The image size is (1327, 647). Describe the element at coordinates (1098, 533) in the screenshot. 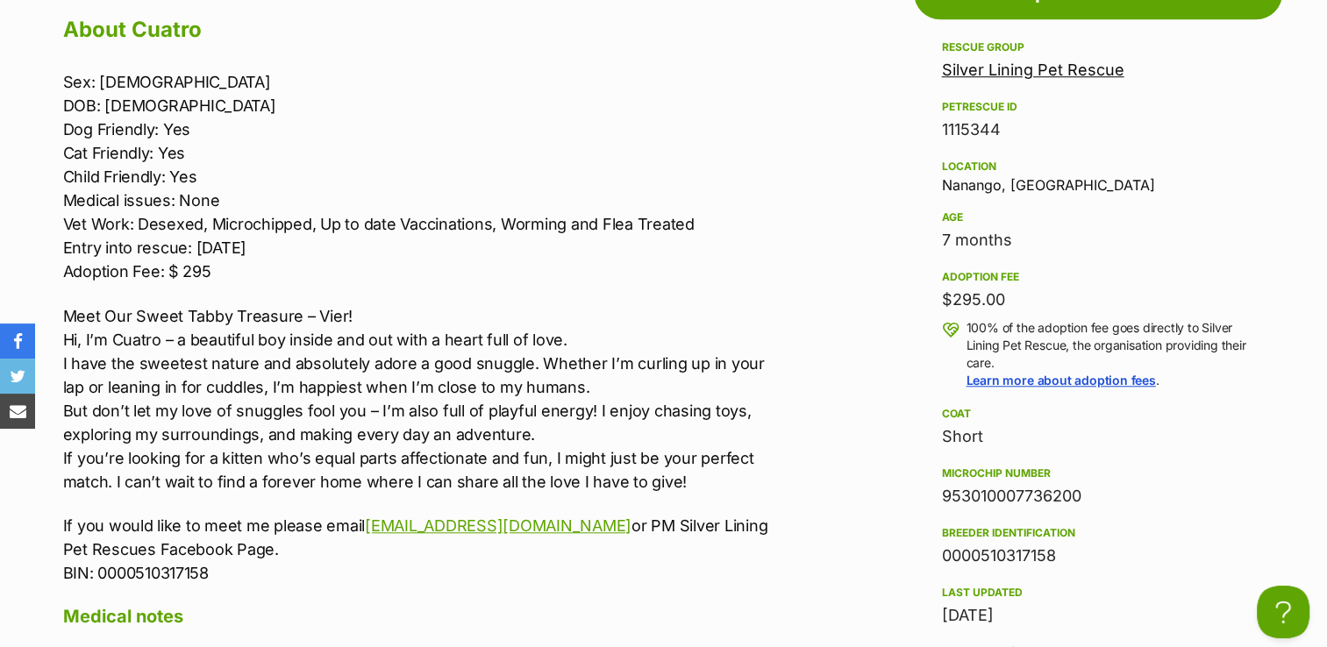

I see `div: Breeder identification` at that location.